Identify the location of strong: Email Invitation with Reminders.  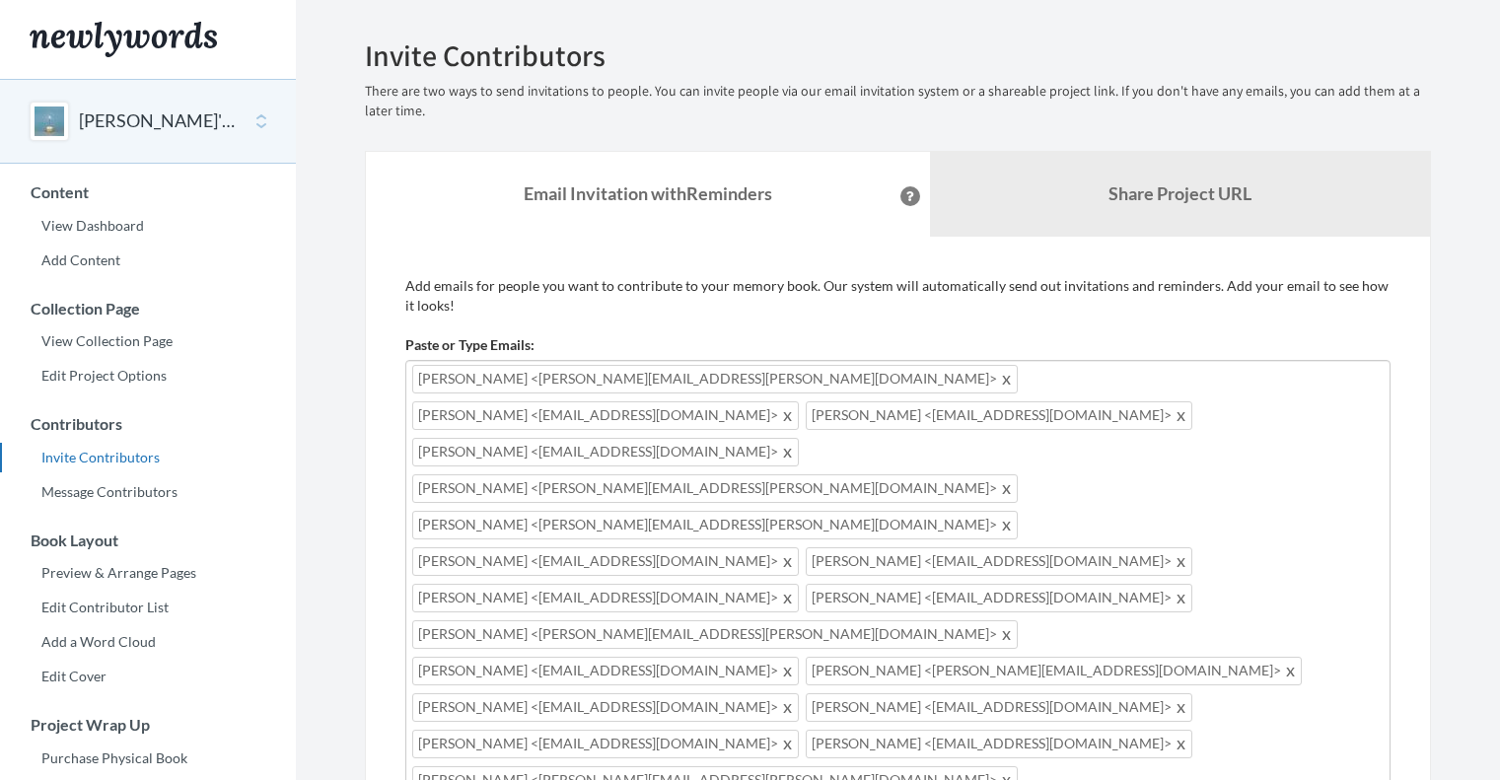
(648, 193).